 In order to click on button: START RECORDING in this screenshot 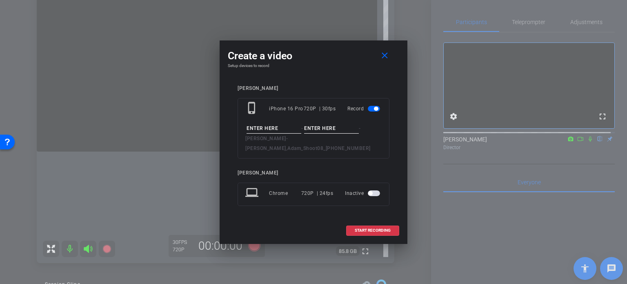, I will do `click(373, 230)`.